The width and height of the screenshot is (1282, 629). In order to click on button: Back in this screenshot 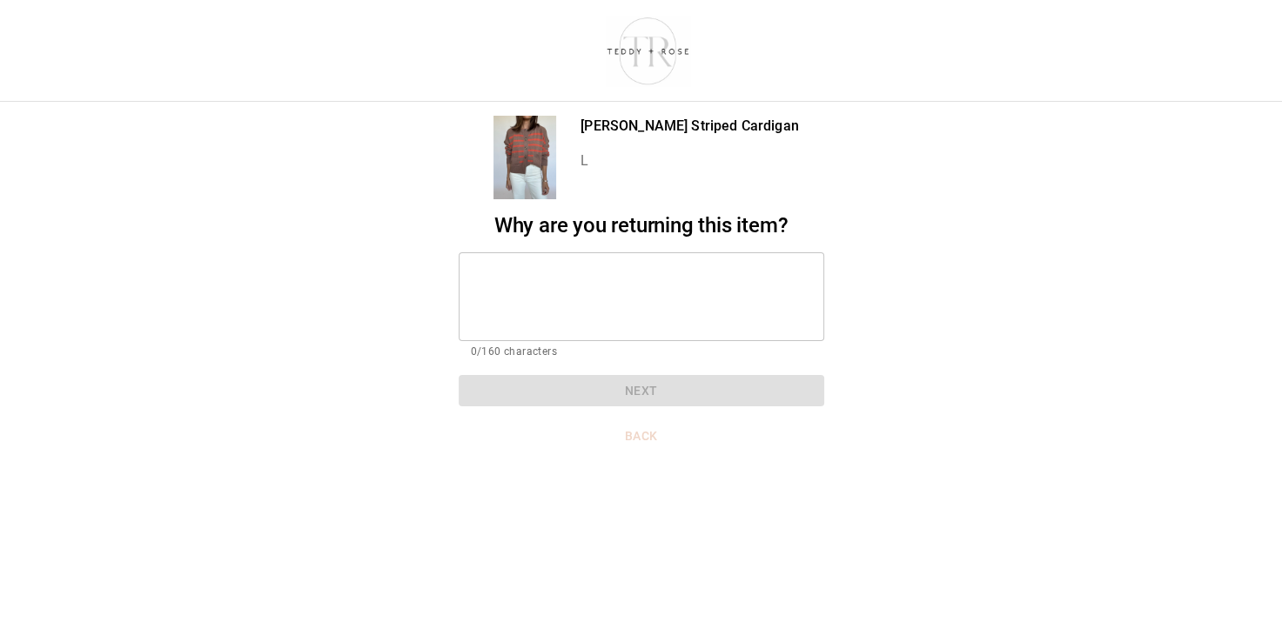, I will do `click(641, 436)`.